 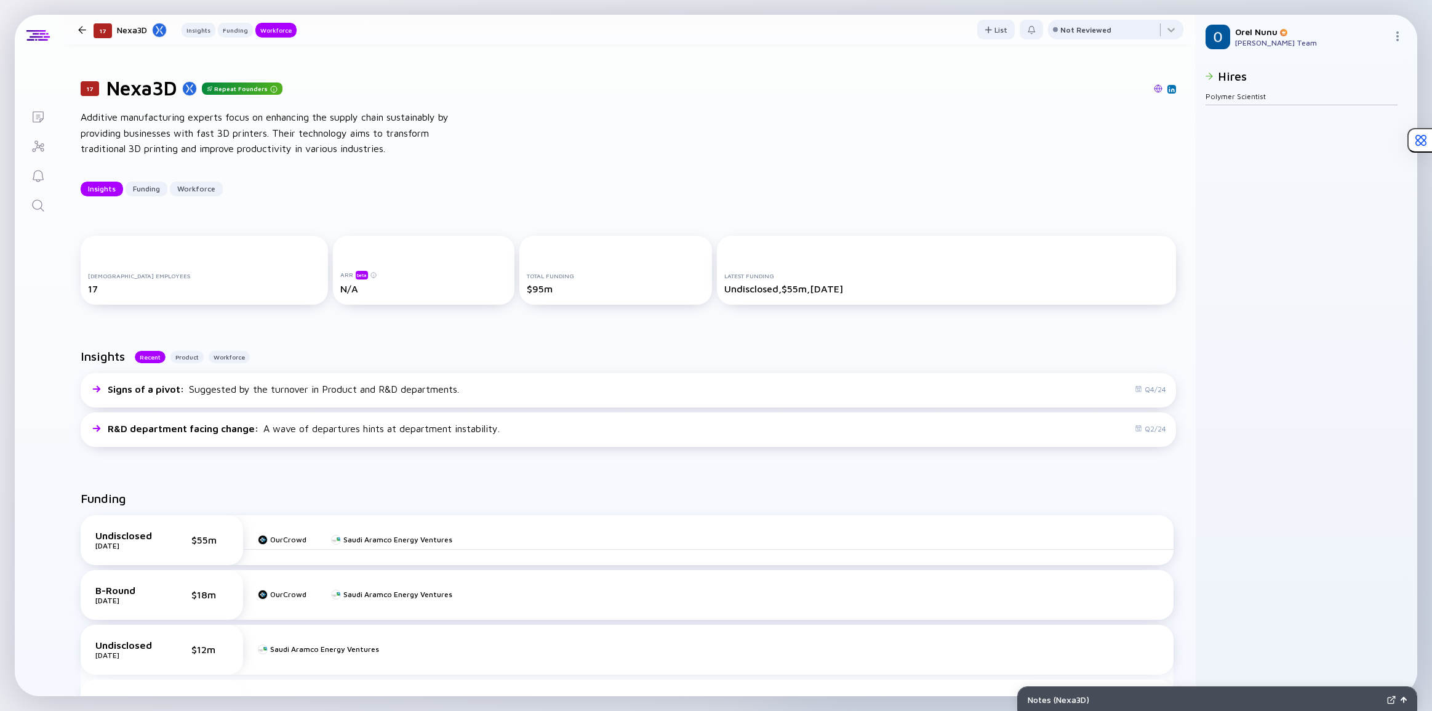 I want to click on button: List, so click(x=995, y=30).